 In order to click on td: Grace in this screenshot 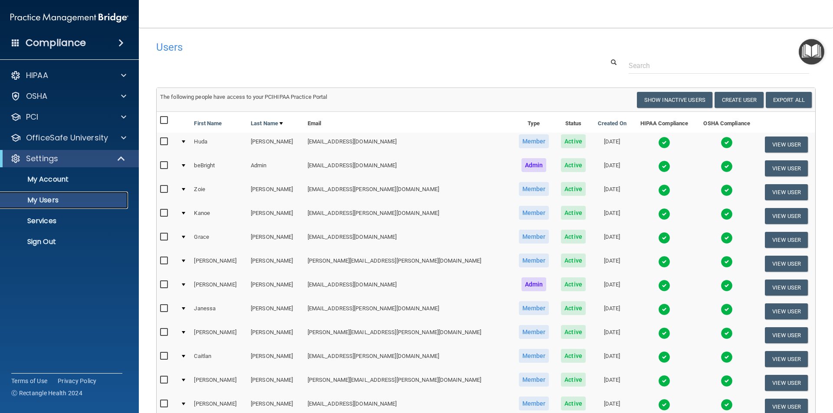, I will do `click(219, 240)`.